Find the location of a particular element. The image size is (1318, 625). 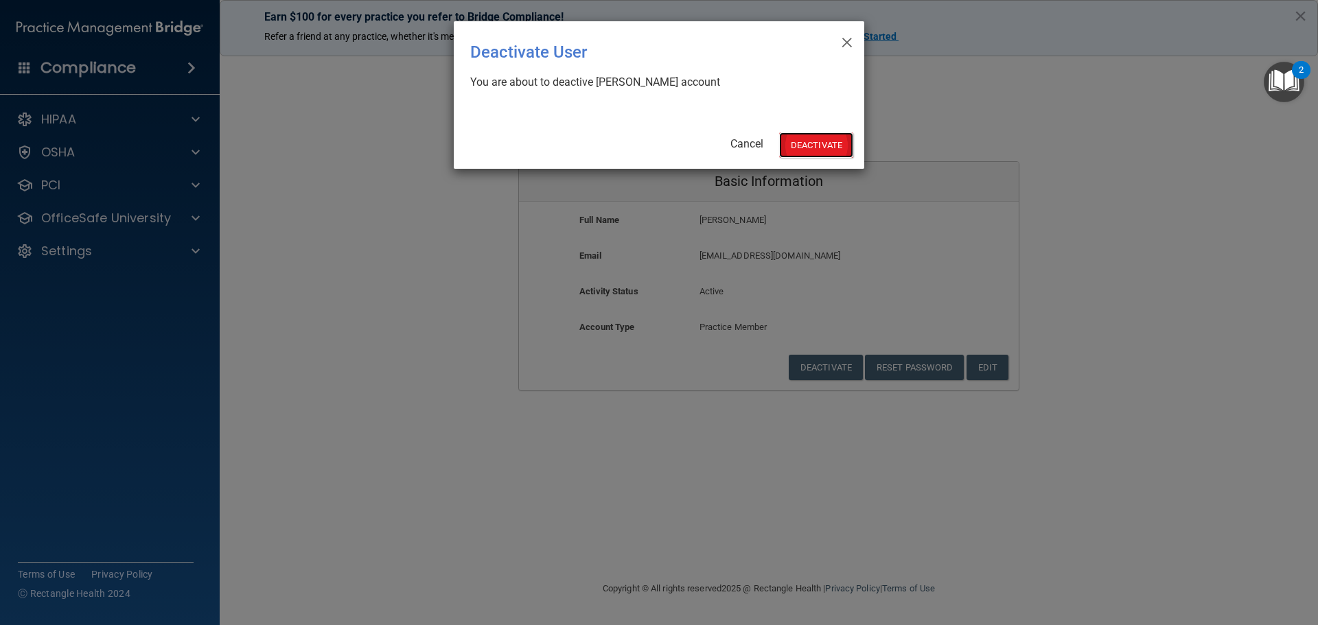

a: Cancel is located at coordinates (747, 143).